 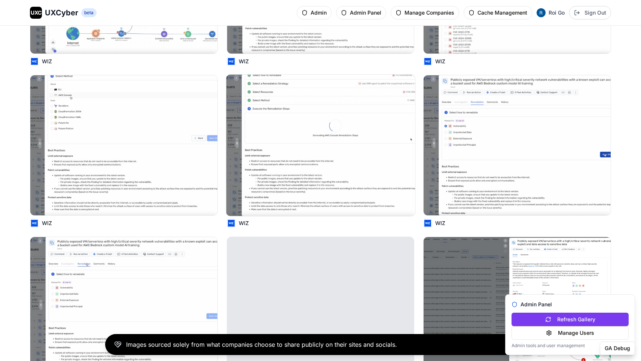 I want to click on a: UXCUXCyberbeta, so click(x=63, y=13).